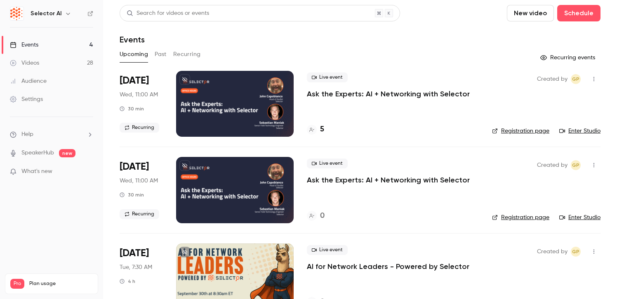  What do you see at coordinates (530, 13) in the screenshot?
I see `button: New video` at bounding box center [530, 13].